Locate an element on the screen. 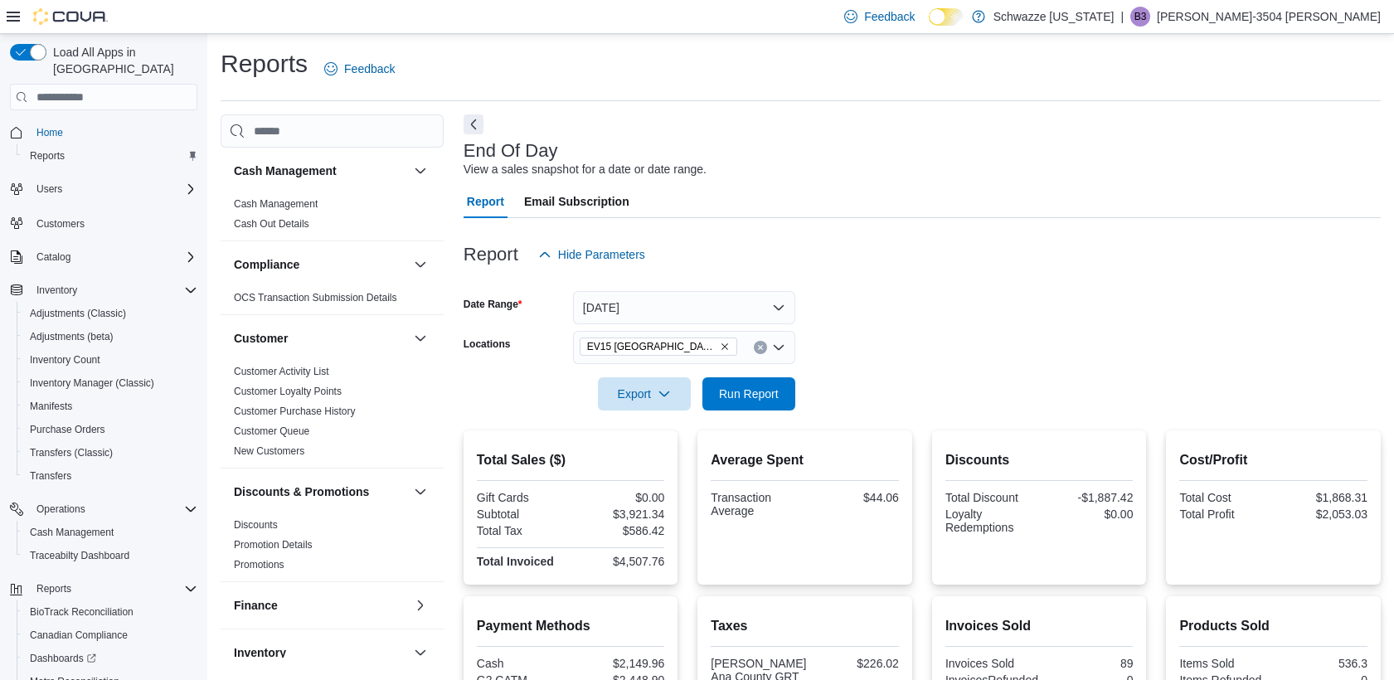 Image resolution: width=1394 pixels, height=680 pixels. a: Feedback is located at coordinates (359, 69).